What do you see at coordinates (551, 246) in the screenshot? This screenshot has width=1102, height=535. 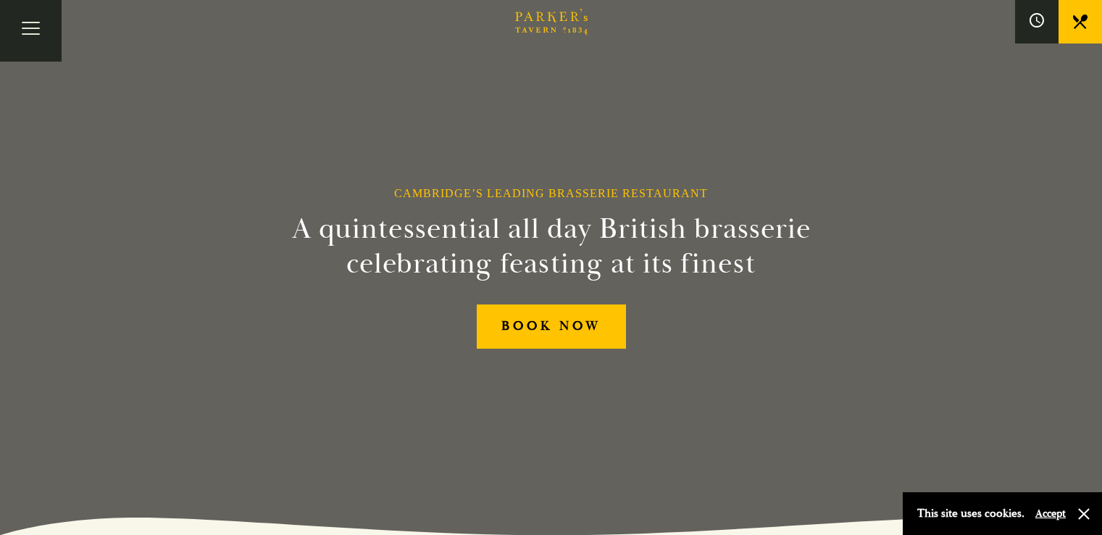 I see `h2: A quintessential all day British brasserie celebrating feasting at its finest` at bounding box center [551, 246].